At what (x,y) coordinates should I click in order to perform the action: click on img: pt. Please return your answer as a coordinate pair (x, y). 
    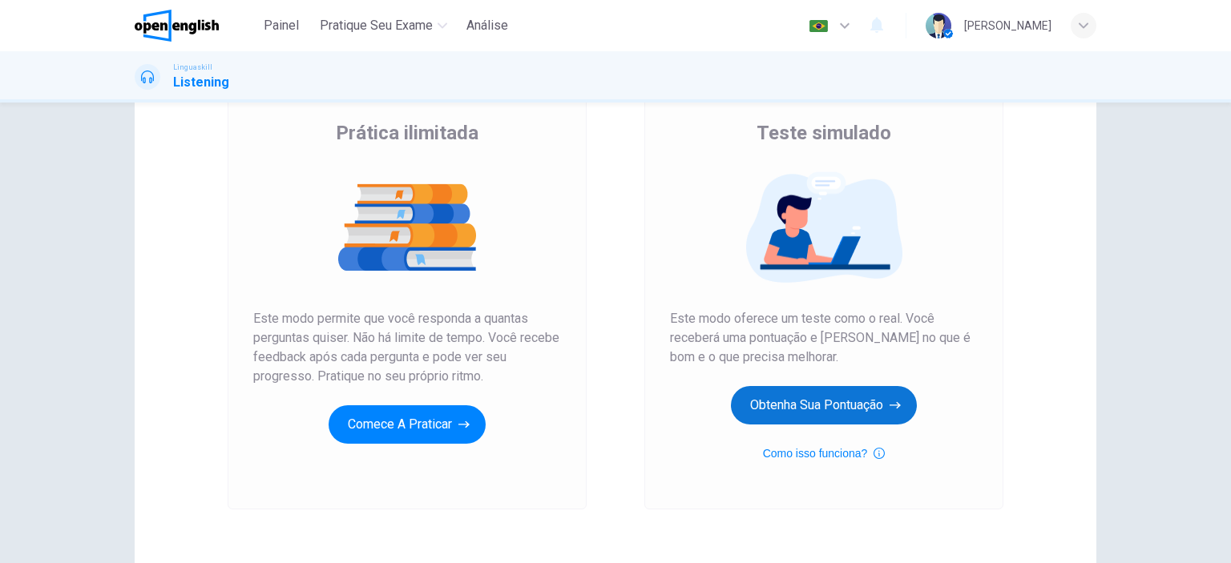
    Looking at the image, I should click on (818, 26).